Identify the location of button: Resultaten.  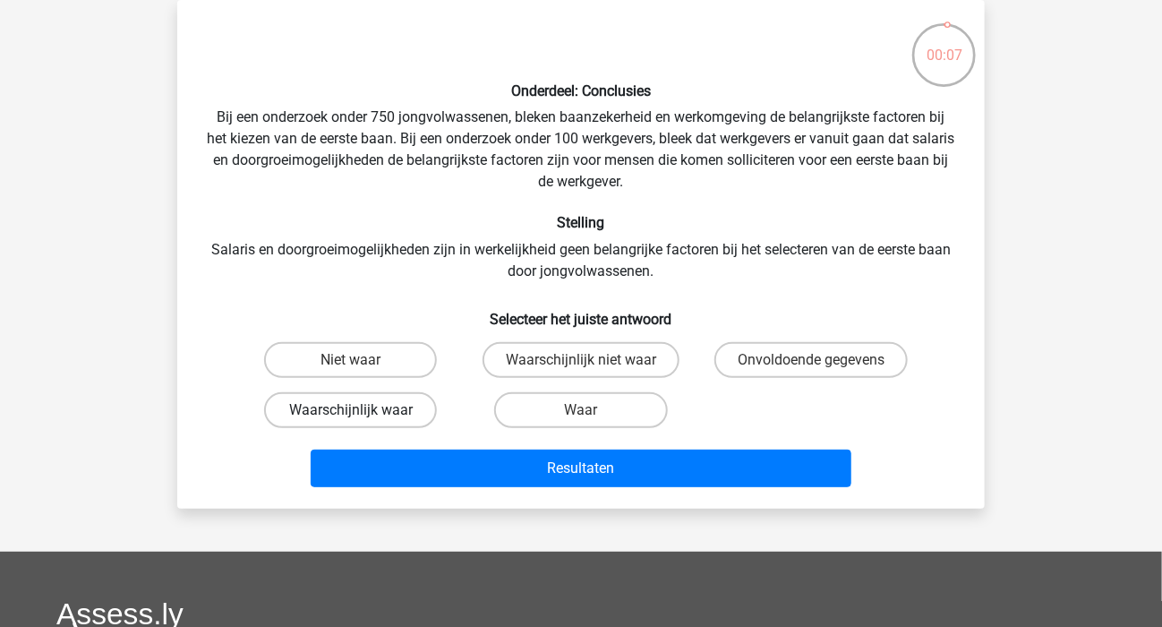
(581, 468).